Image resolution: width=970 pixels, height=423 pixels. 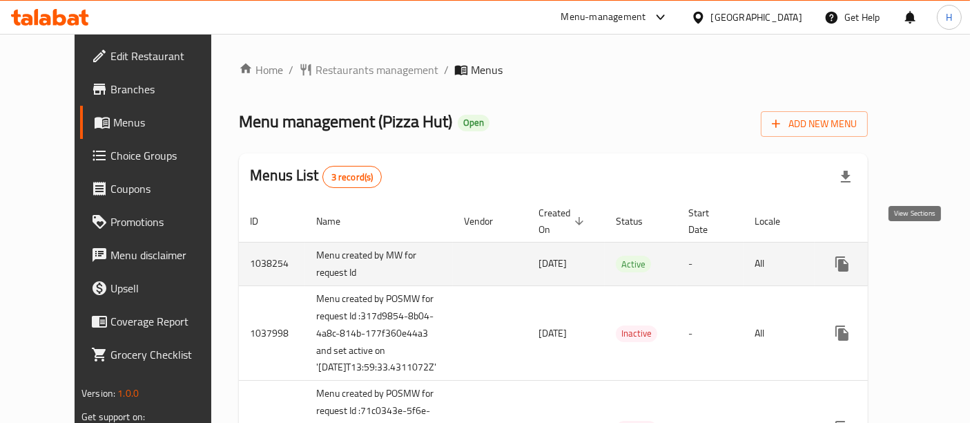 I want to click on span: Add New Menu, so click(x=814, y=124).